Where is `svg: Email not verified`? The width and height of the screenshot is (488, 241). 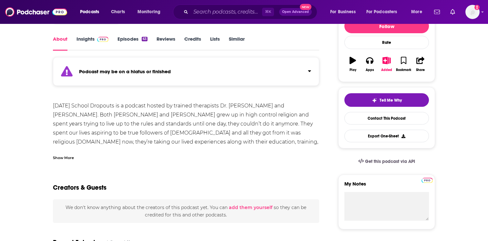
svg: Email not verified is located at coordinates (477, 7).